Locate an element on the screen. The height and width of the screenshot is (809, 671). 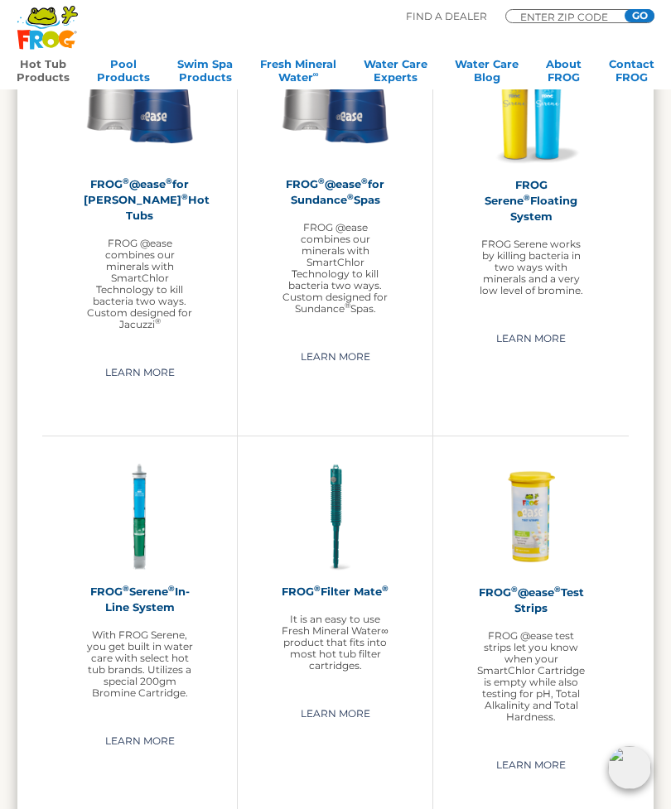
img: hot-tub-product-serene-floater-300x300.png is located at coordinates (531, 110).